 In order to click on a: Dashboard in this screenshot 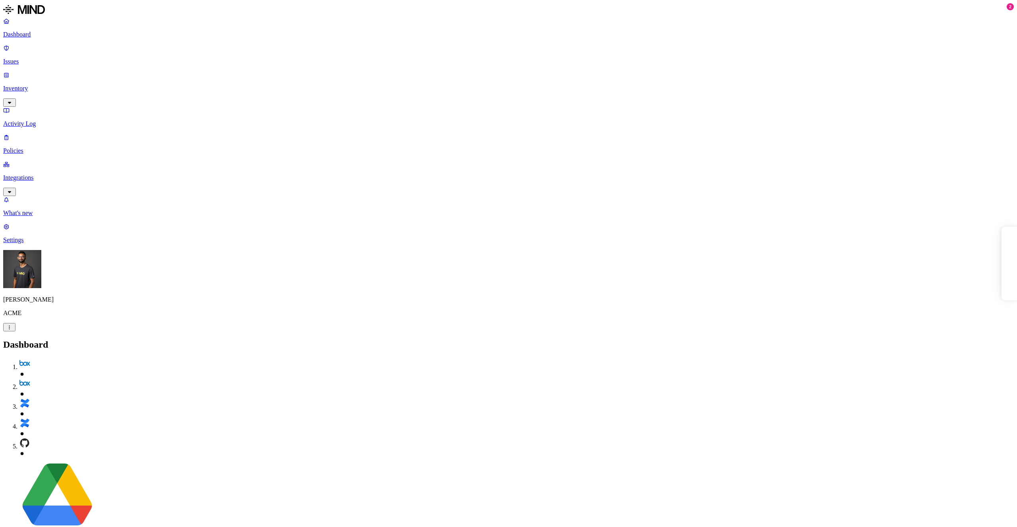, I will do `click(508, 28)`.